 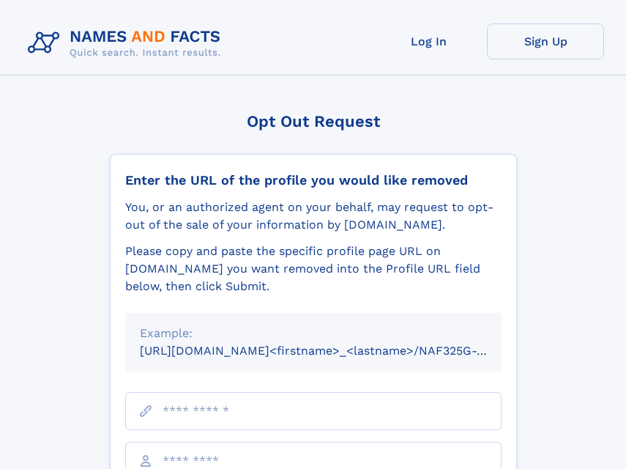 What do you see at coordinates (127, 43) in the screenshot?
I see `img: Logo Names and Facts` at bounding box center [127, 43].